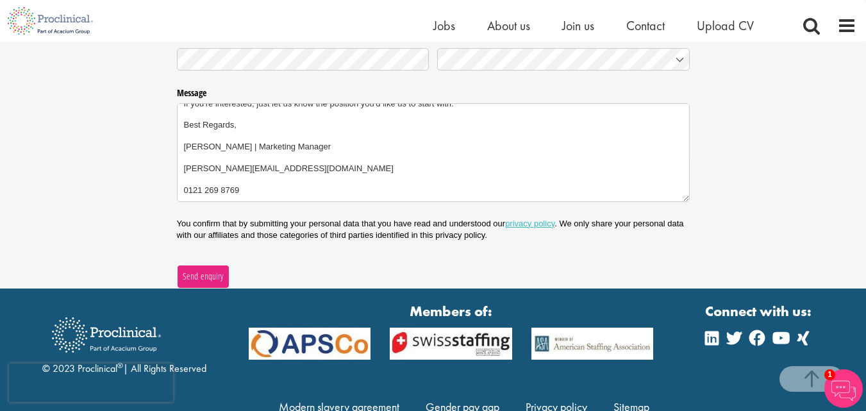 This screenshot has height=411, width=866. I want to click on span: Upload CV, so click(725, 26).